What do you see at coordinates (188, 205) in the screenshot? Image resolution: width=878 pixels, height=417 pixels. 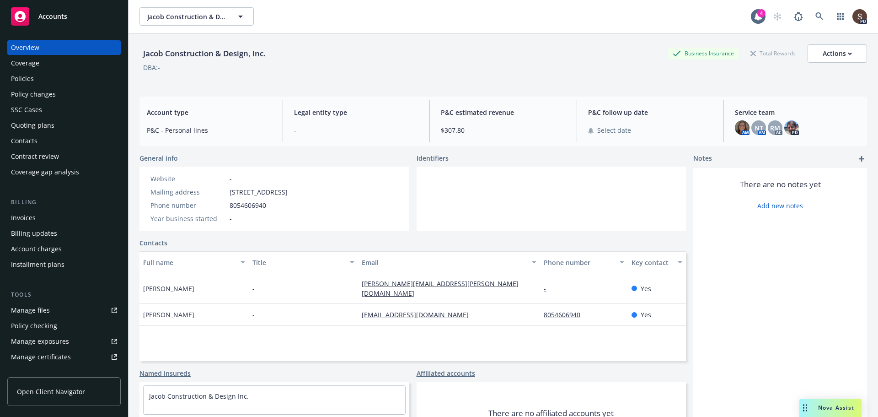 I see `div: Phone number` at bounding box center [188, 205].